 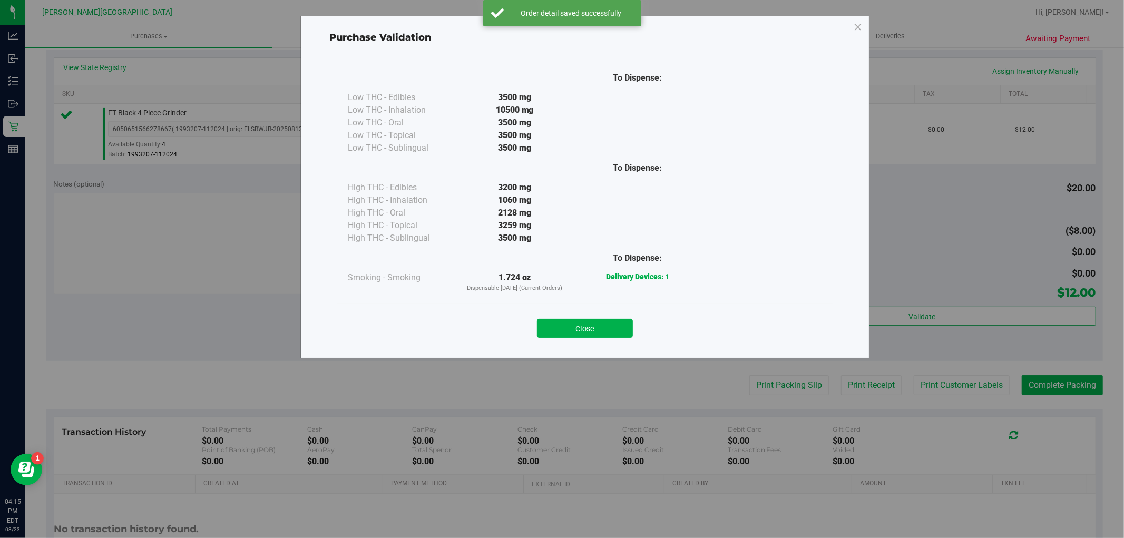 What do you see at coordinates (514, 282) in the screenshot?
I see `div: 1.724 oz` at bounding box center [514, 282].